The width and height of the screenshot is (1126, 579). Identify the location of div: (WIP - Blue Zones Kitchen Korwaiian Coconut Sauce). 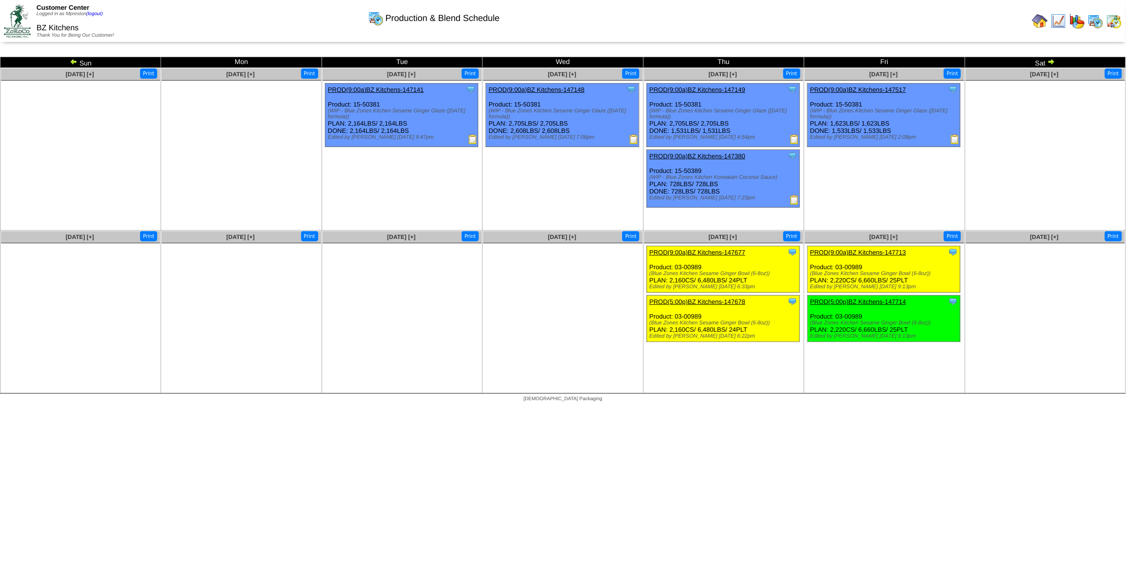
(725, 177).